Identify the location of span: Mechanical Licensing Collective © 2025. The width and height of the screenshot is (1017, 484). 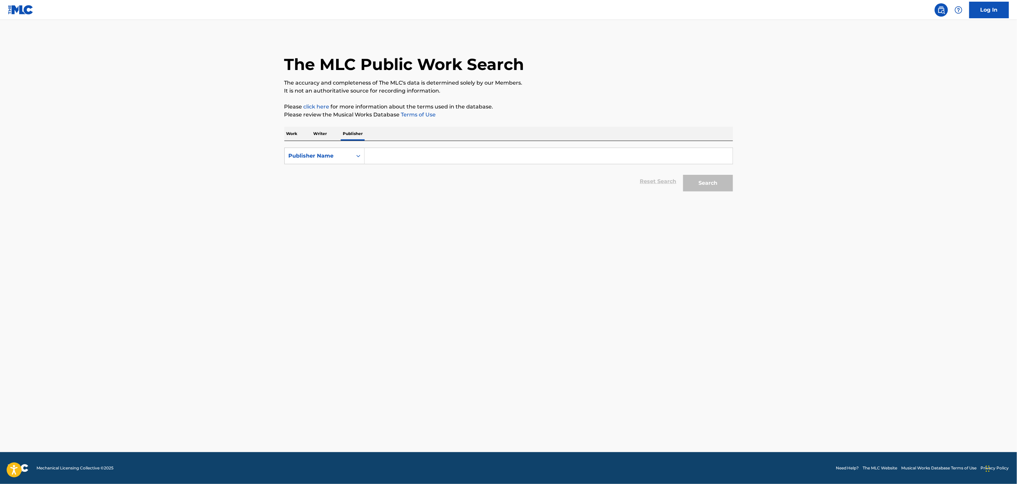
(75, 468).